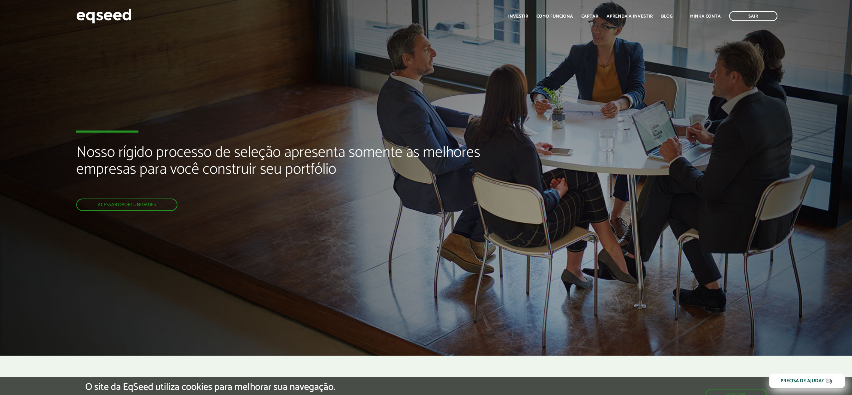 The image size is (852, 395). I want to click on a: Captar, so click(590, 16).